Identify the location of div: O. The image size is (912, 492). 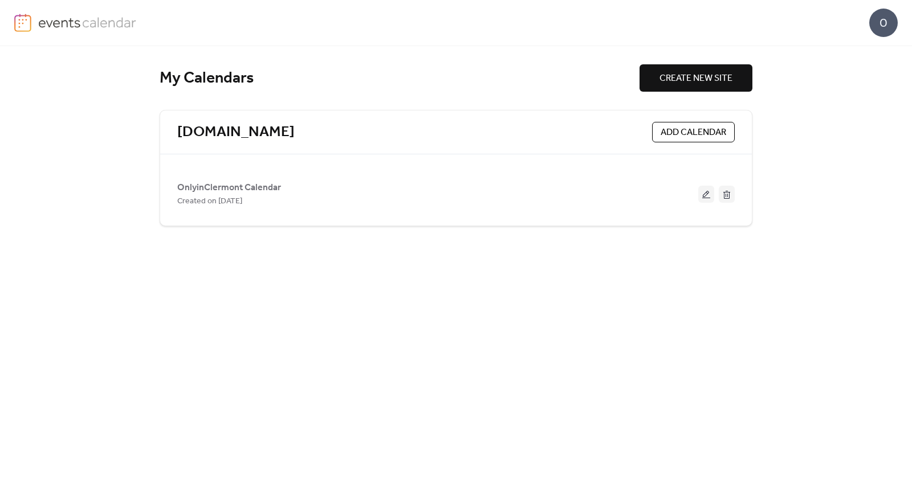
(883, 23).